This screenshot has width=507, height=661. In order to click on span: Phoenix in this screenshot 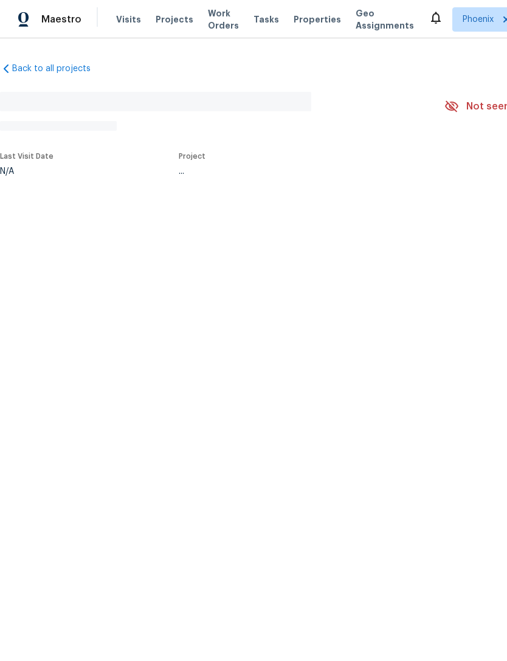, I will do `click(478, 19)`.